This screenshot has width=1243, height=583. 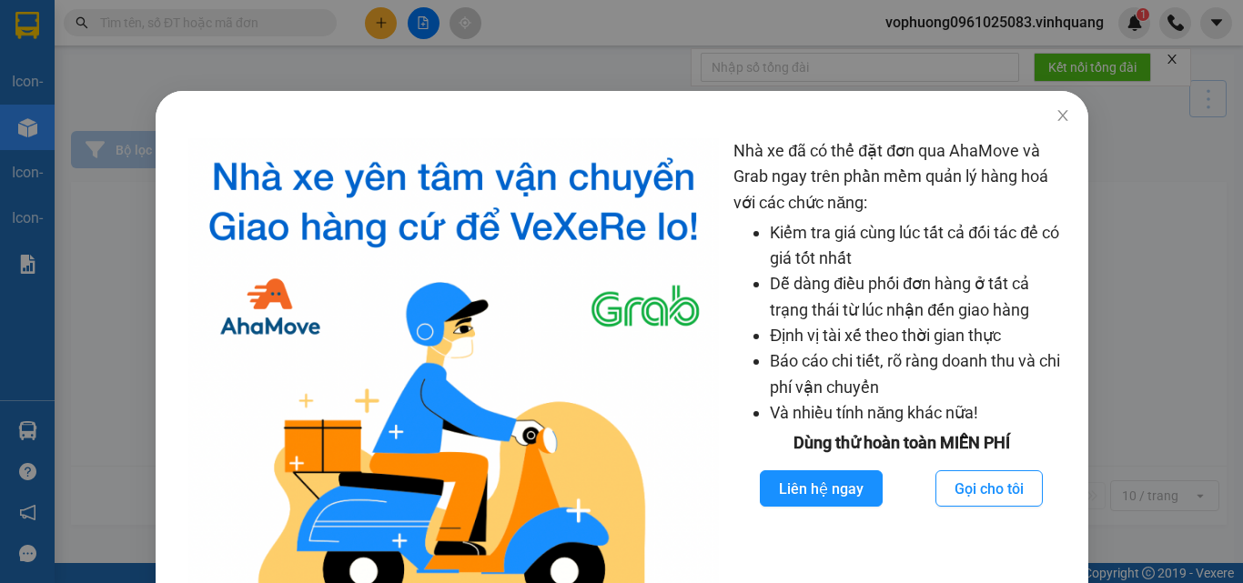 I want to click on li: Dễ dàng điều phối đơn hàng ở tất cả trạng thái từ lúc nhận đến giao hàng, so click(x=919, y=297).